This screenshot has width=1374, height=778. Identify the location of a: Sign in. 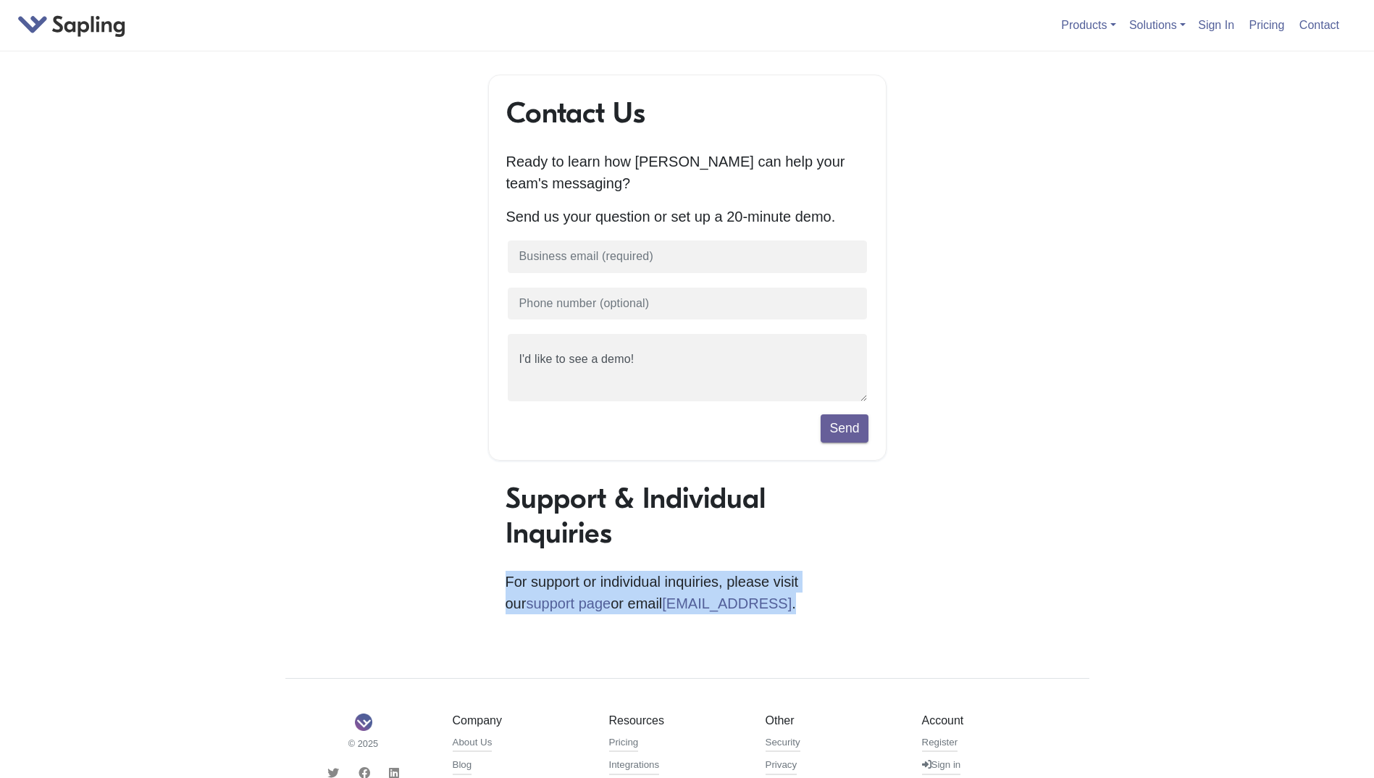
(941, 766).